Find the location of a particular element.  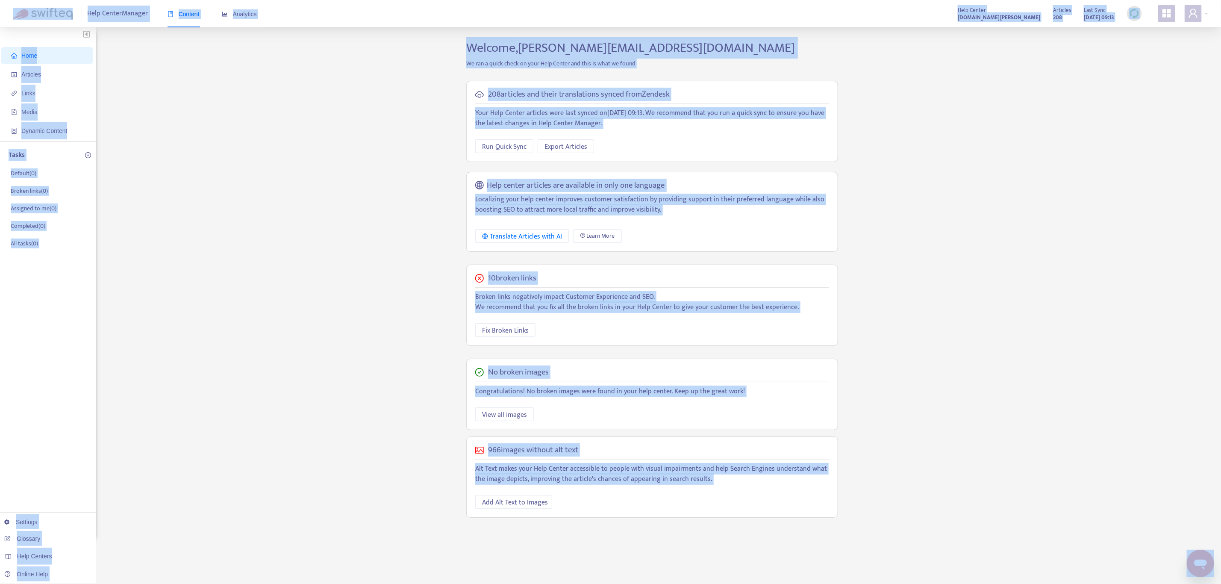

span: plus-circle is located at coordinates (88, 155).